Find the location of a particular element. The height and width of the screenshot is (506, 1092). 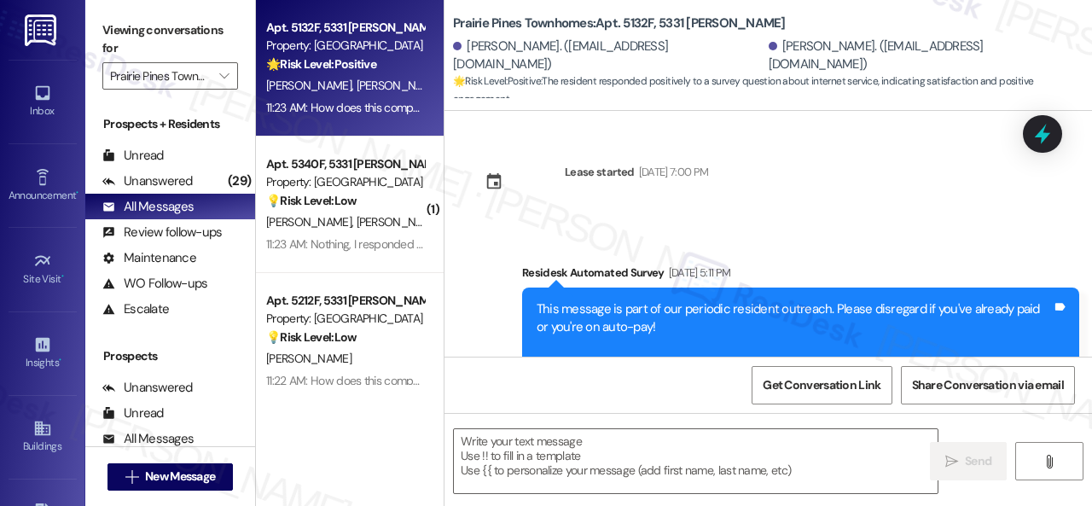

div: Residesk Automated Survey is located at coordinates (801, 276).